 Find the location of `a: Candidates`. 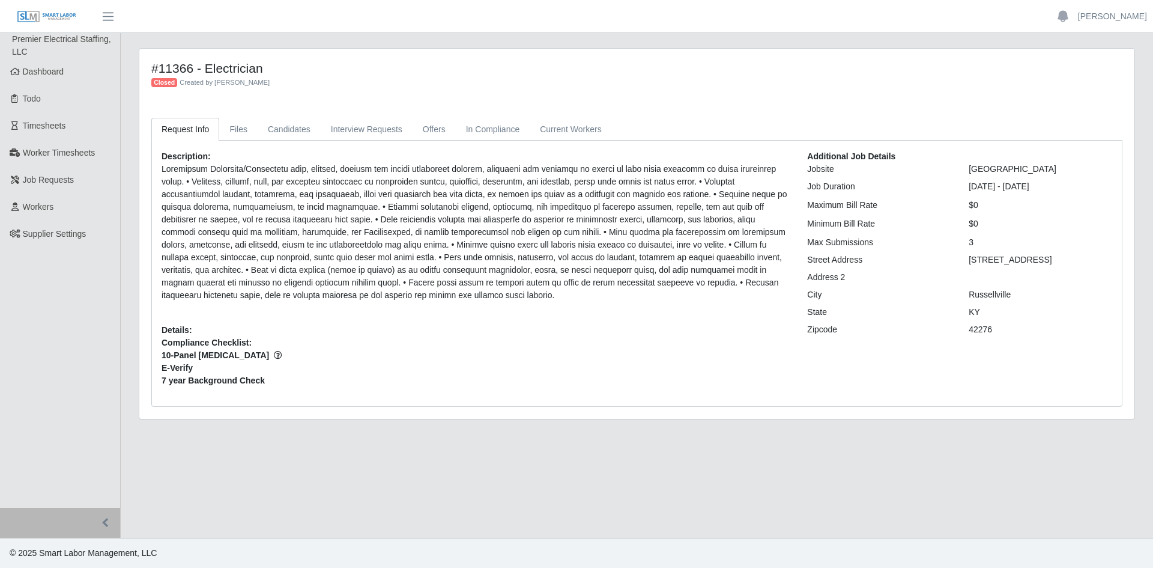

a: Candidates is located at coordinates (289, 129).